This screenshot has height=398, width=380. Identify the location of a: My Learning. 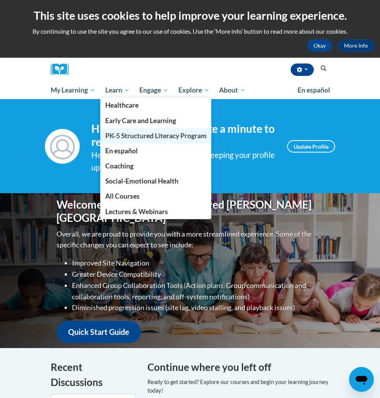
(73, 90).